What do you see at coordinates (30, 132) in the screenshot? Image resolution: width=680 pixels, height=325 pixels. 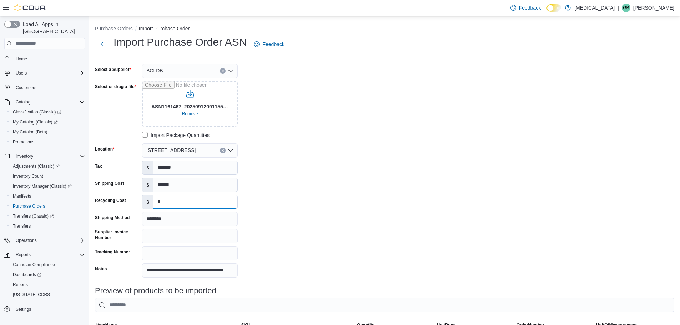 I see `a: My Catalog (Beta)` at bounding box center [30, 132].